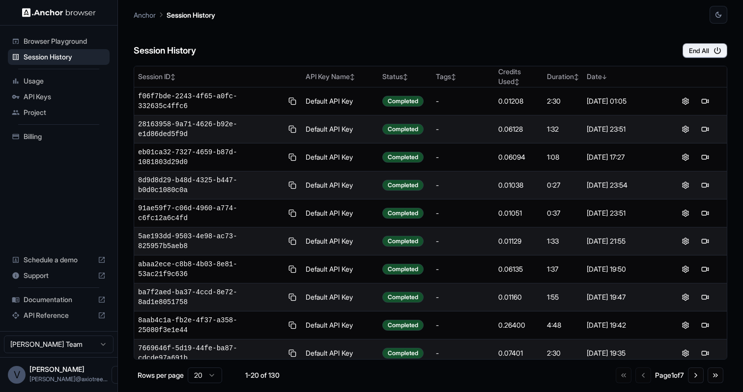  Describe the element at coordinates (165, 51) in the screenshot. I see `h6: Session History` at that location.